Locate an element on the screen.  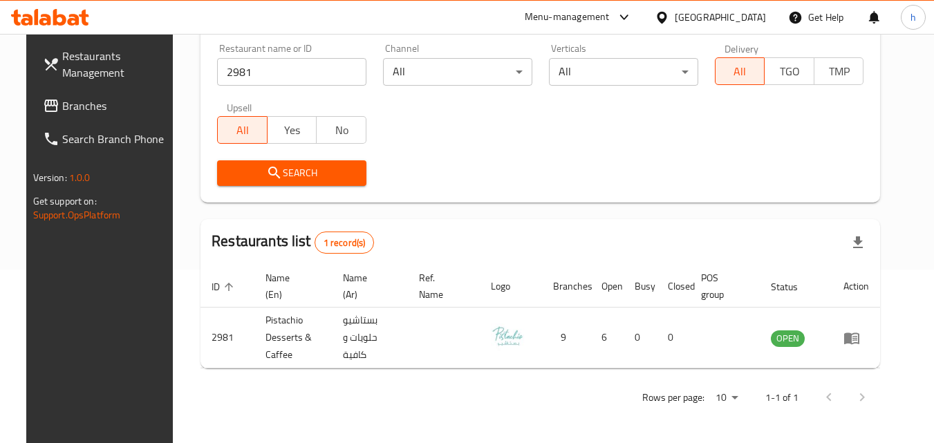
a: Restaurants Management is located at coordinates (107, 64).